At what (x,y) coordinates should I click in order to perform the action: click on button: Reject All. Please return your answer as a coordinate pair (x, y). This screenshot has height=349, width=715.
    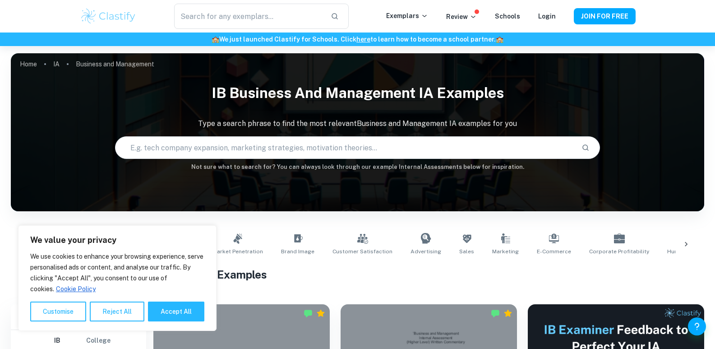
    Looking at the image, I should click on (117, 311).